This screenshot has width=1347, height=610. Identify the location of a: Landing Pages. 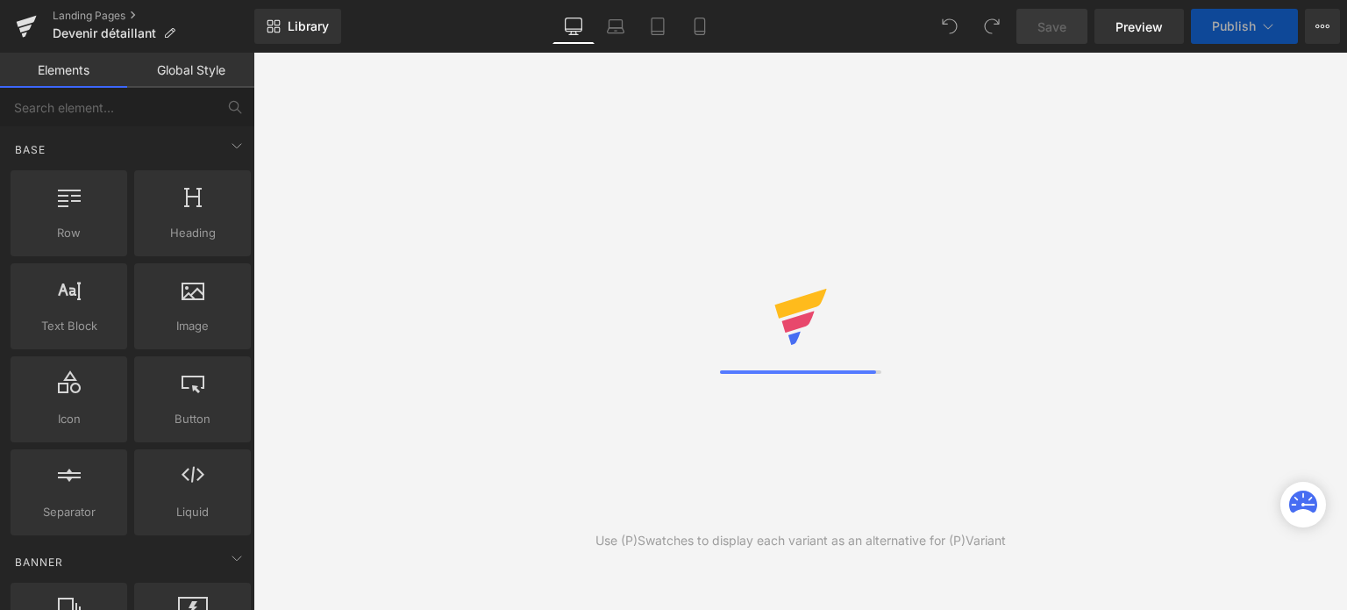
(154, 16).